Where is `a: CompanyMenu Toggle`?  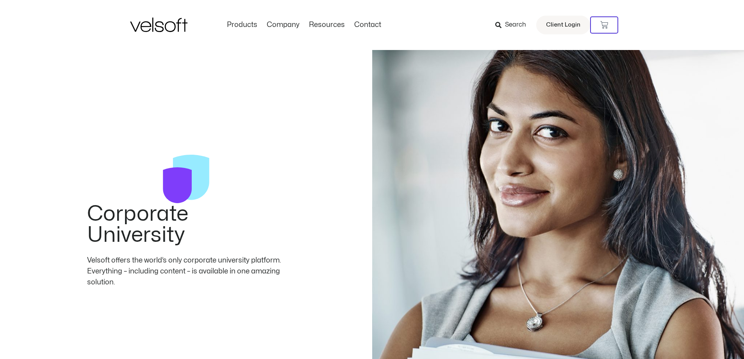
a: CompanyMenu Toggle is located at coordinates (283, 25).